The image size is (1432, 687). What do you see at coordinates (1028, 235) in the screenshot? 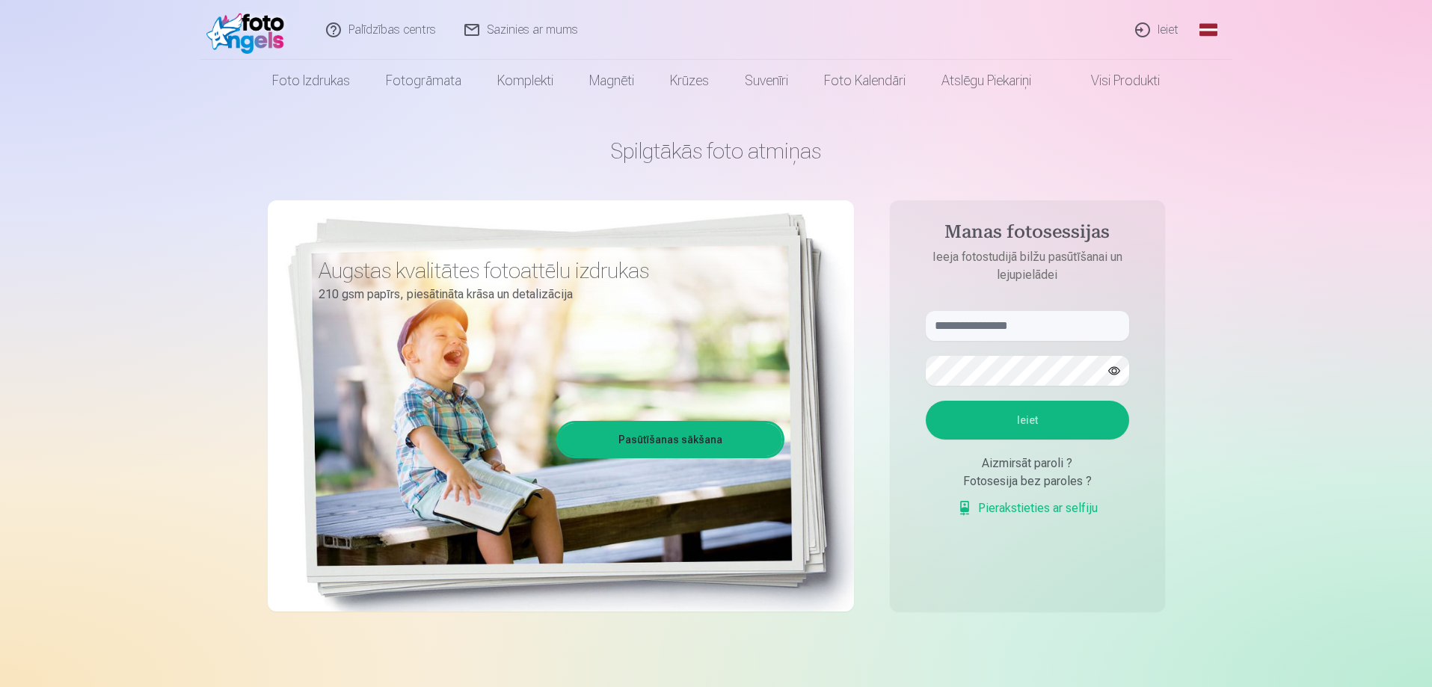
I see `h4: Manas fotosessijas` at bounding box center [1028, 235].